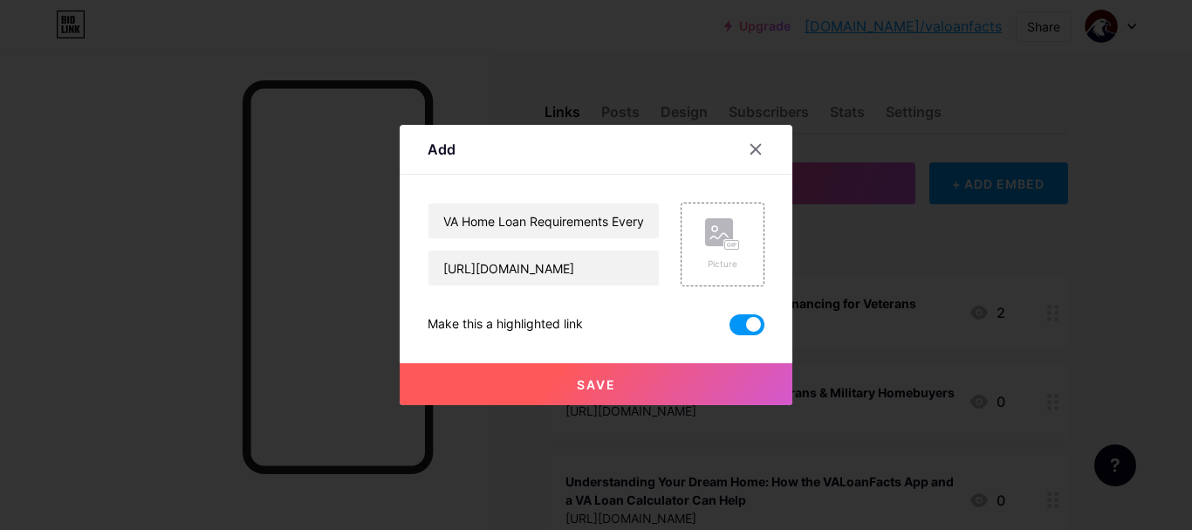  What do you see at coordinates (722, 263) in the screenshot?
I see `div: Picture` at bounding box center [722, 263].